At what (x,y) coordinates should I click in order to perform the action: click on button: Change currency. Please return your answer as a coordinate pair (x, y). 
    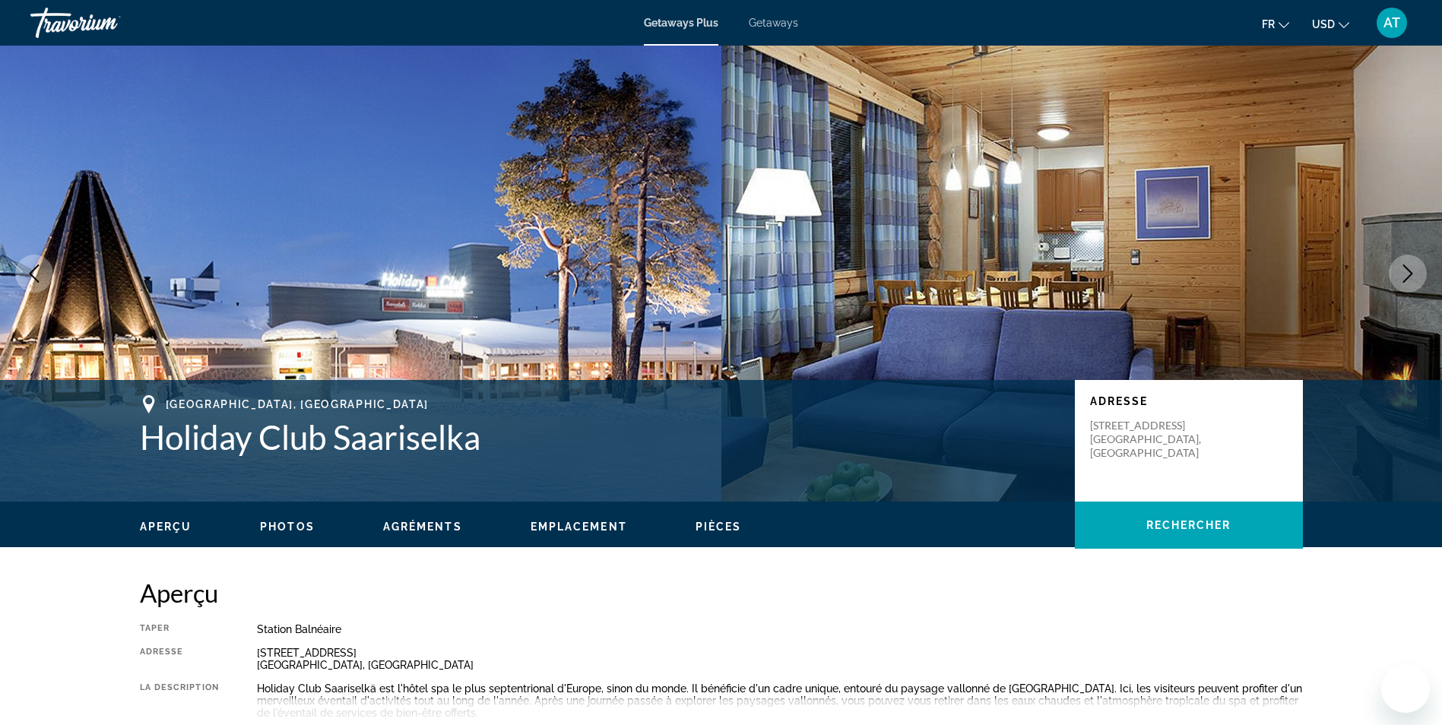
    Looking at the image, I should click on (1330, 24).